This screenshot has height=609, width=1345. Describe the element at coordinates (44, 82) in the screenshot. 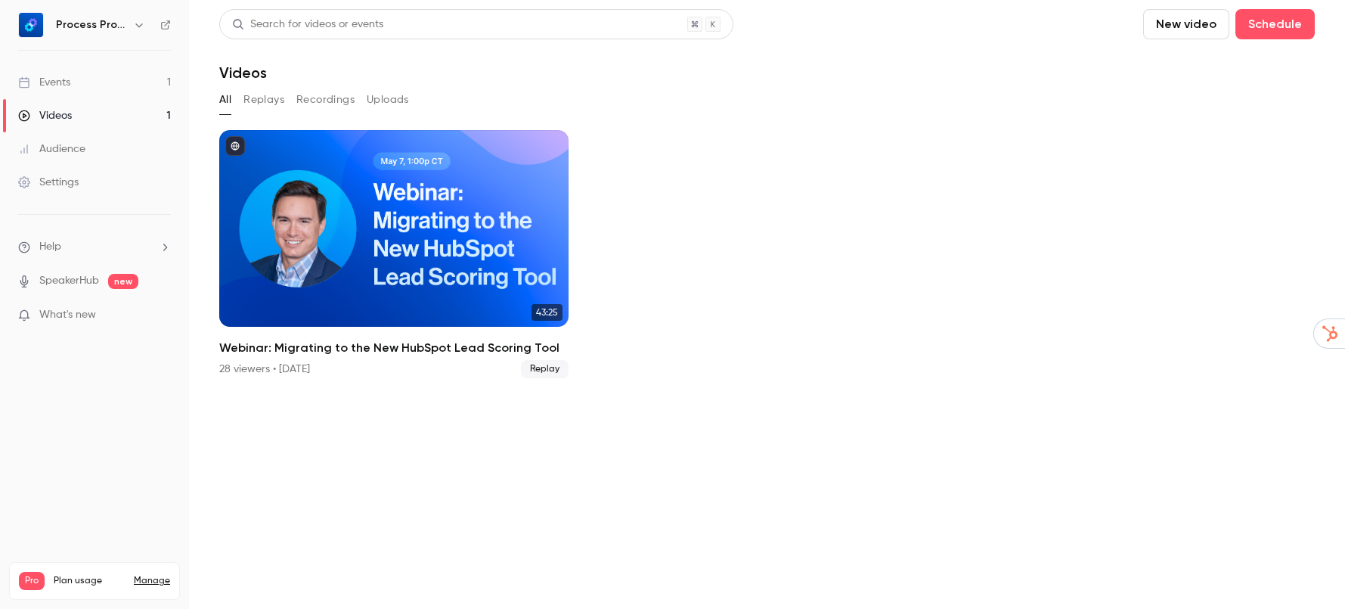

I see `div: Events` at that location.